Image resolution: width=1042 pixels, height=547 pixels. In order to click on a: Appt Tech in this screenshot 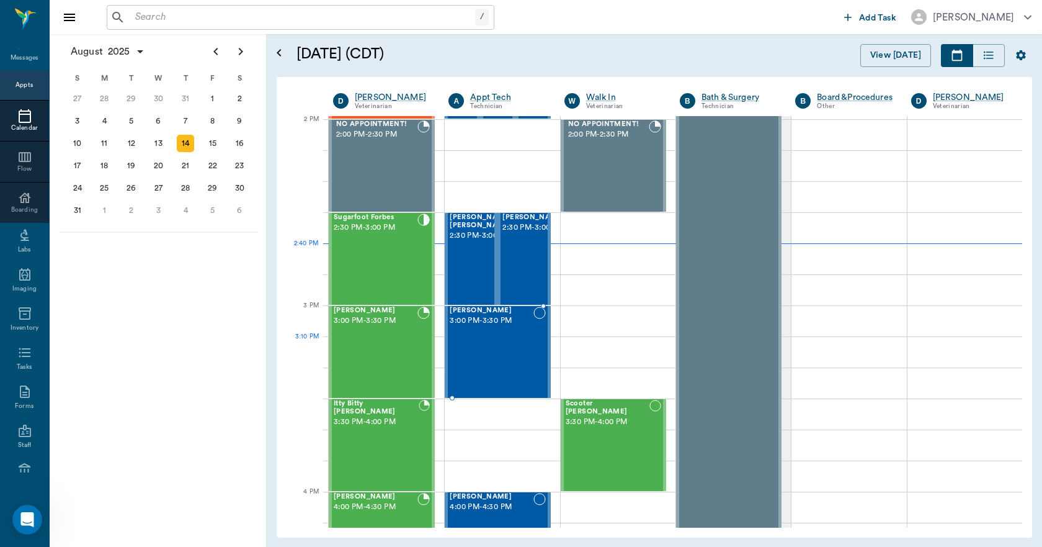, I will do `click(508, 97)`.